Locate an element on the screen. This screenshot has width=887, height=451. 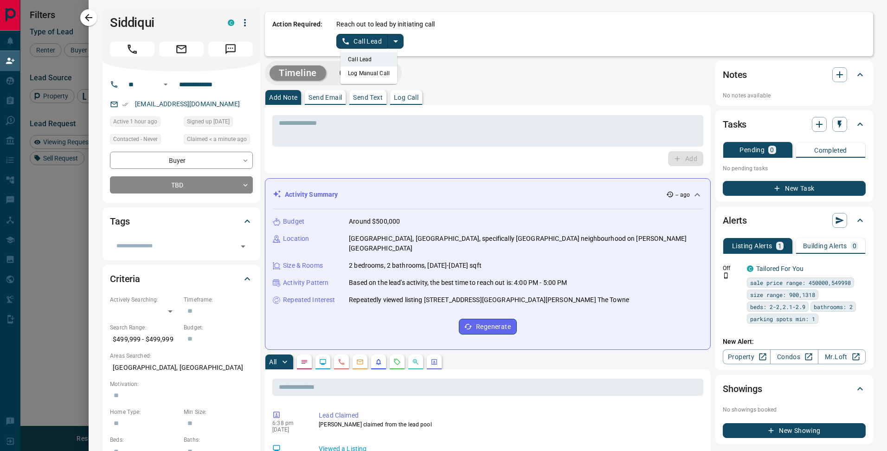
span: Email is located at coordinates (181, 49).